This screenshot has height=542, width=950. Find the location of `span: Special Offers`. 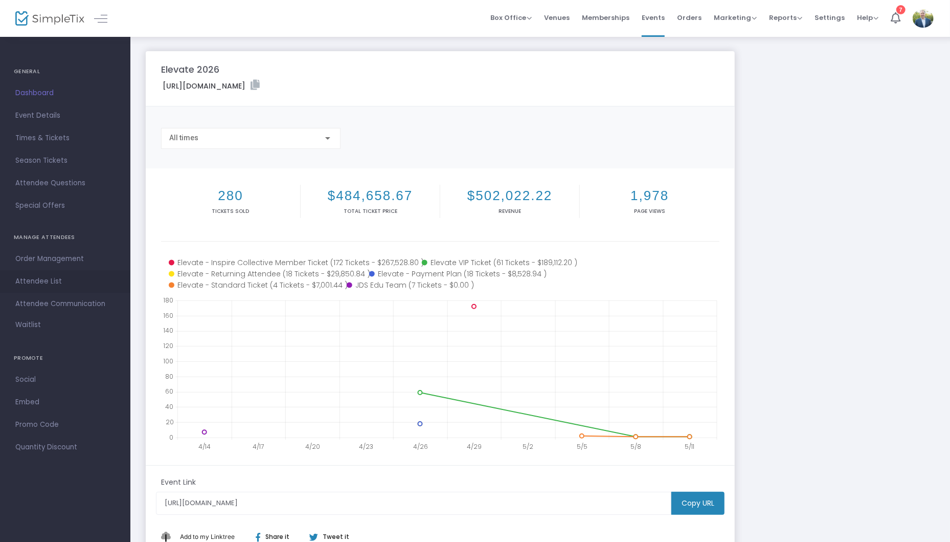

span: Special Offers is located at coordinates (65, 206).